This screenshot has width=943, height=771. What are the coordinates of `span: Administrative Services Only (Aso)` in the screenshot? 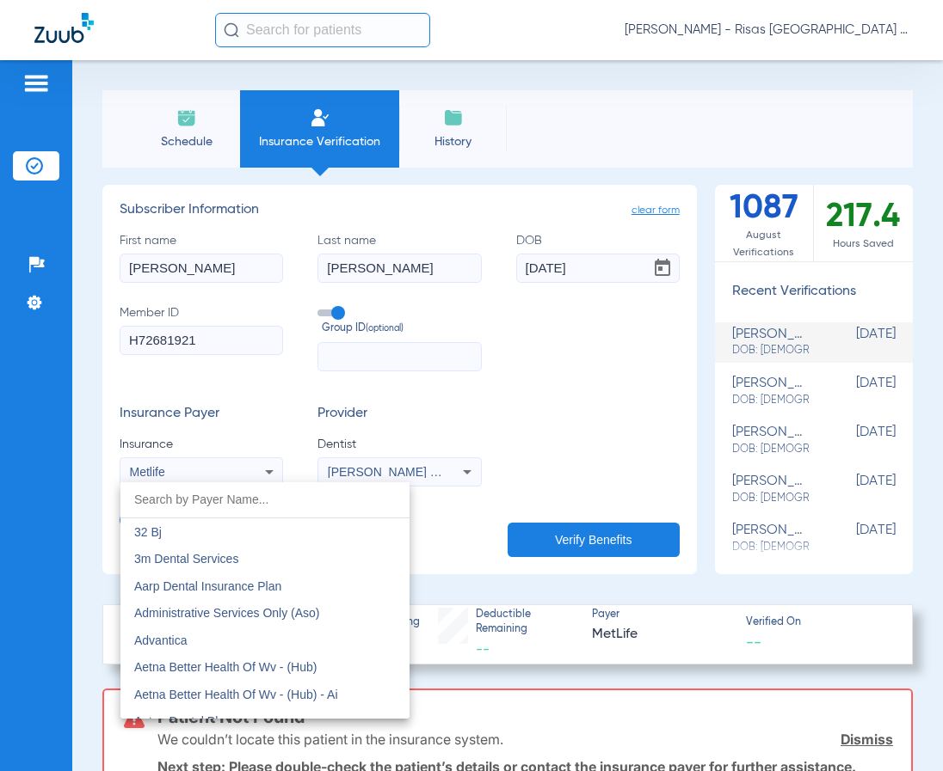 It's located at (227, 613).